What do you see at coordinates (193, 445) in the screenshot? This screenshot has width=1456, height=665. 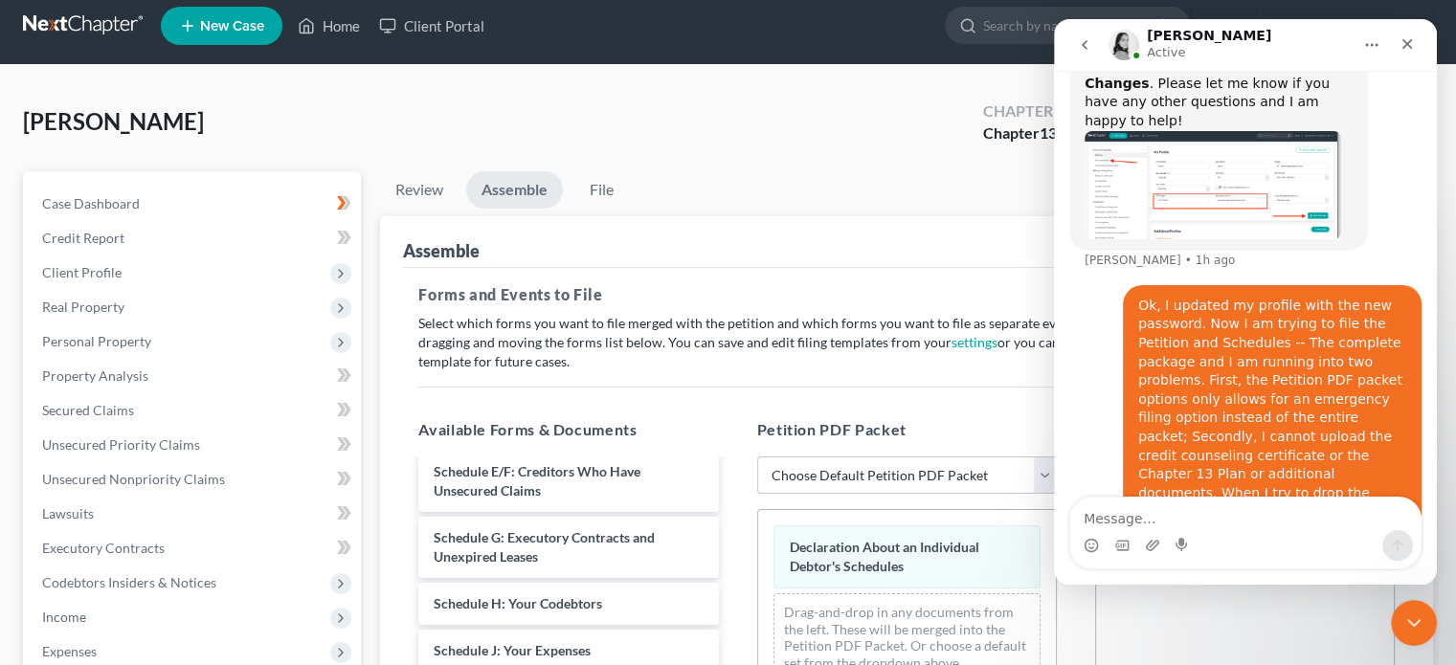 I see `a: Unsecured Priority Claims` at bounding box center [193, 445].